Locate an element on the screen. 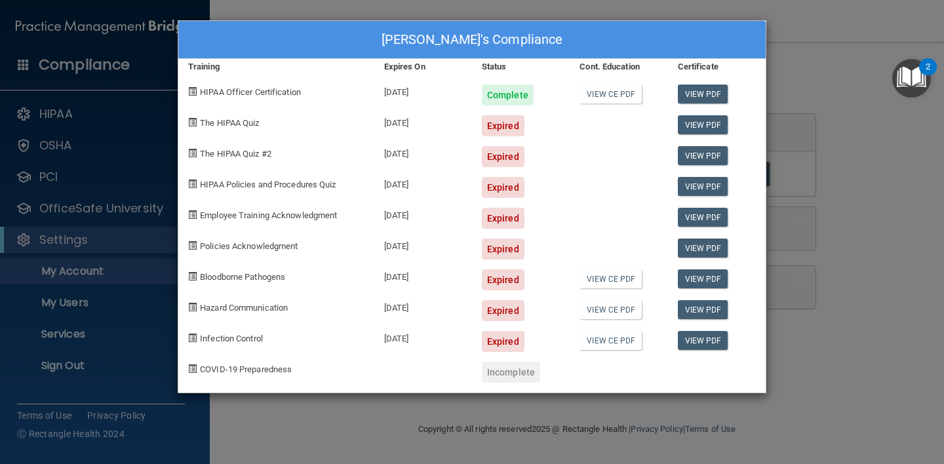  div: Certificate is located at coordinates (717, 67).